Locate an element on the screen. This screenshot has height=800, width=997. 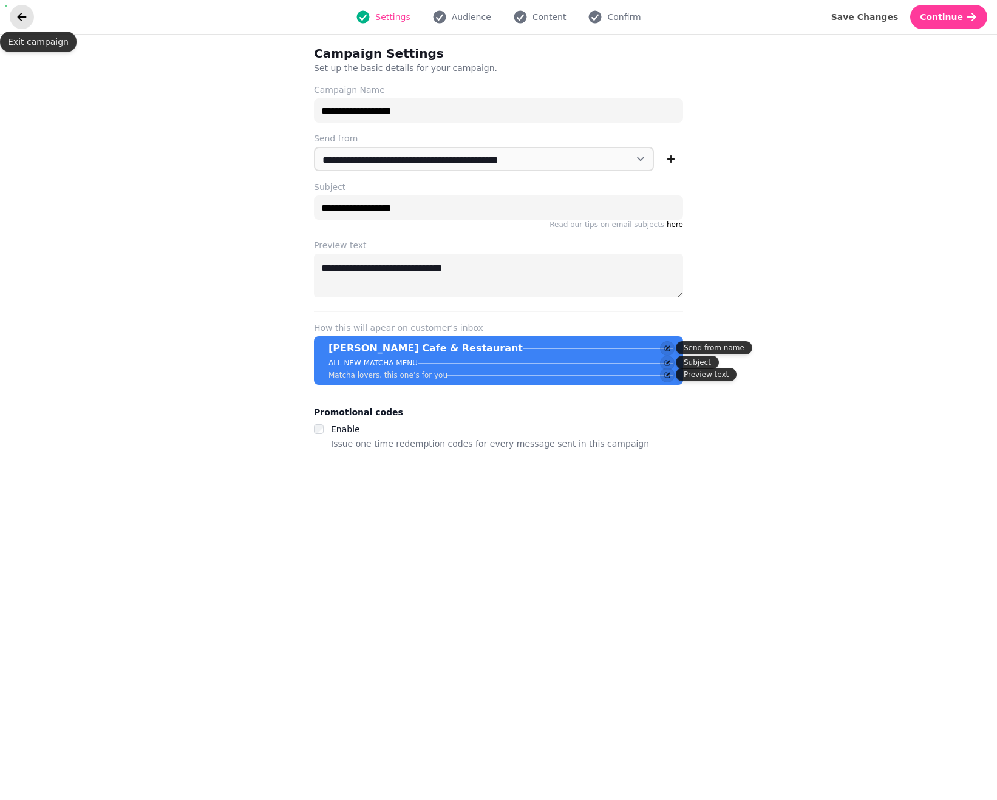
label: How this will apear on customer's inbox is located at coordinates (499, 328).